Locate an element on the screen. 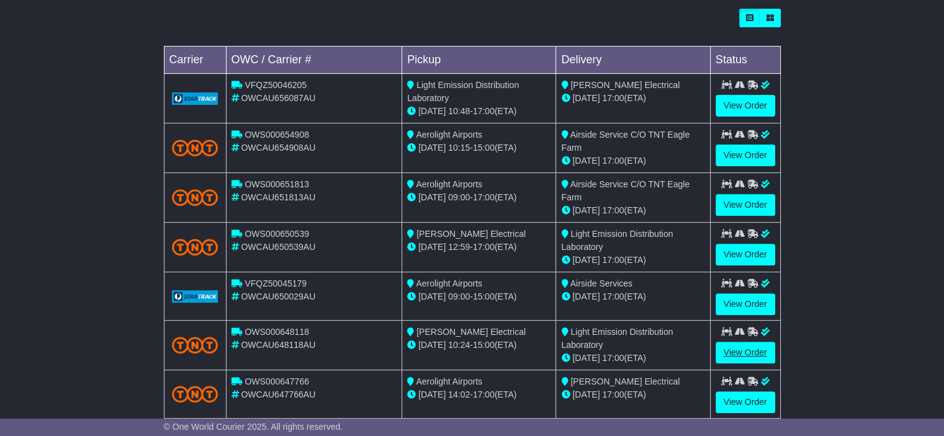 Image resolution: width=944 pixels, height=436 pixels. span: OWCAU654908AU is located at coordinates (278, 148).